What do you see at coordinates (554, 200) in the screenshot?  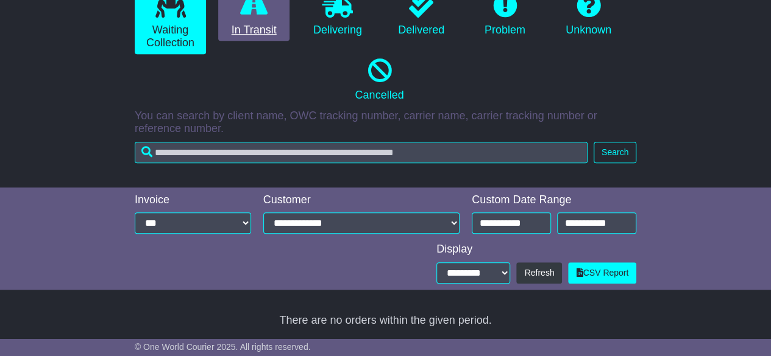 I see `div: Custom Date Range` at bounding box center [554, 200].